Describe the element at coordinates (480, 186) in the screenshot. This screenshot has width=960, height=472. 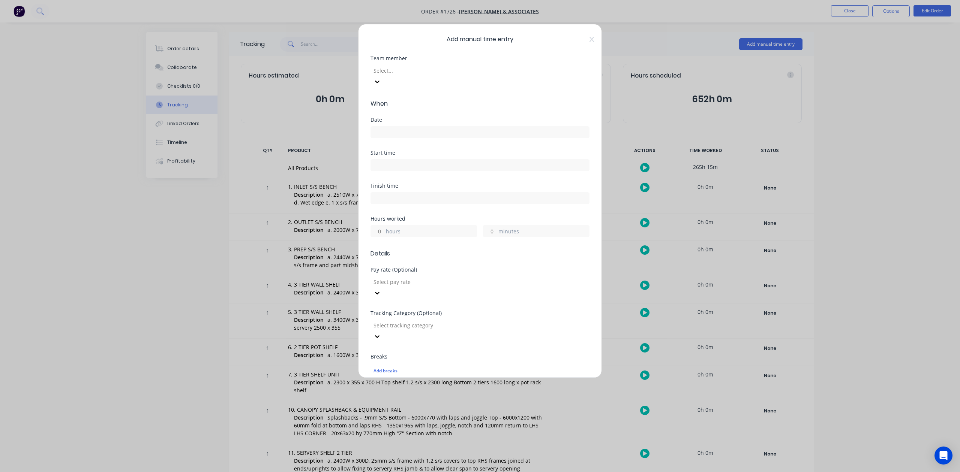
I see `div: Finish time` at that location.